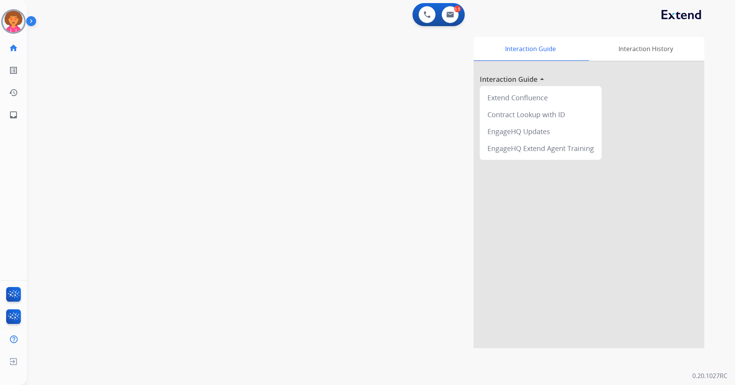 The height and width of the screenshot is (385, 735). What do you see at coordinates (541, 132) in the screenshot?
I see `div: EngageHQ Updates` at bounding box center [541, 132].